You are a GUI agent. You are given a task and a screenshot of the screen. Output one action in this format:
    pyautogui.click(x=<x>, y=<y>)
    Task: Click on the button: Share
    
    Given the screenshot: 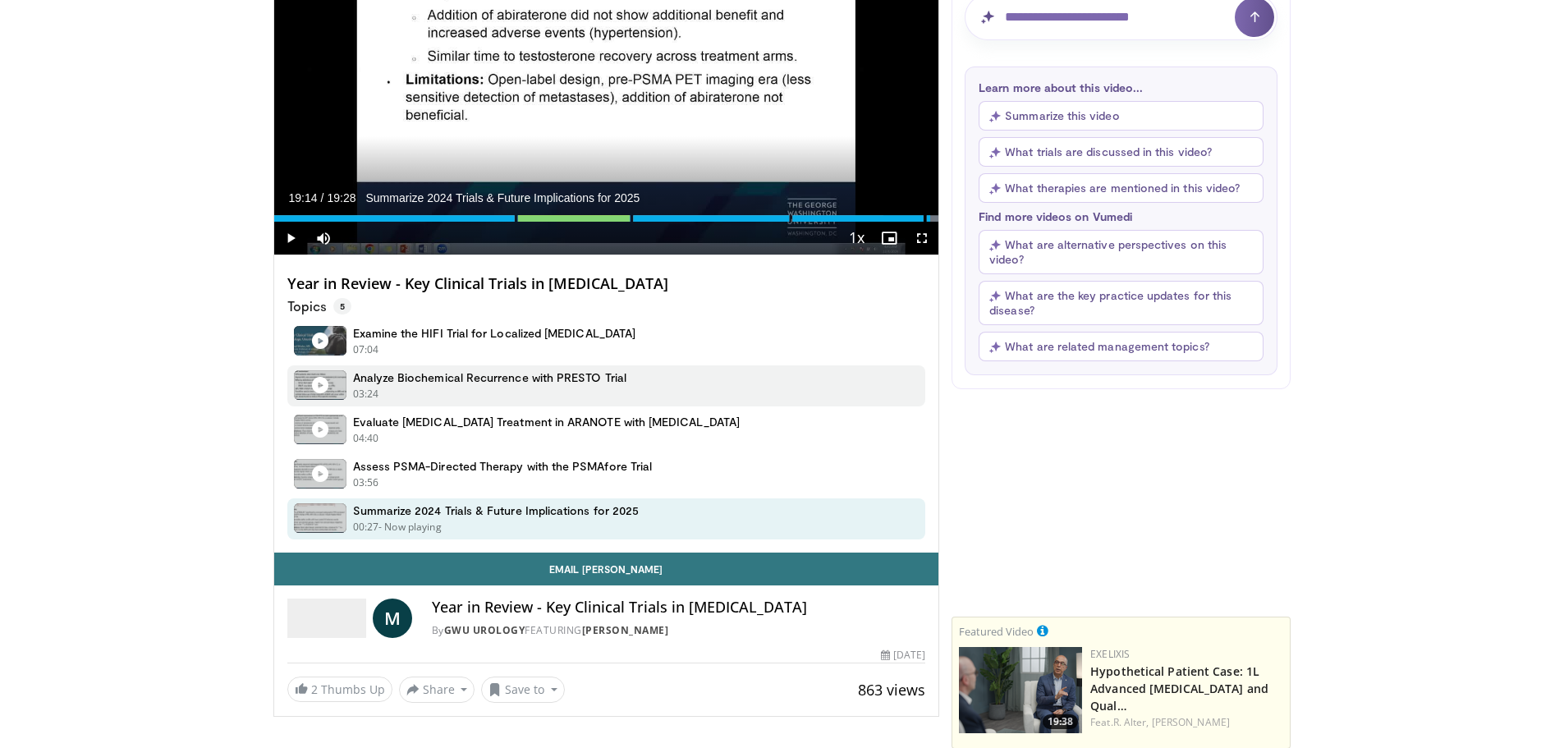 What is the action you would take?
    pyautogui.click(x=437, y=690)
    